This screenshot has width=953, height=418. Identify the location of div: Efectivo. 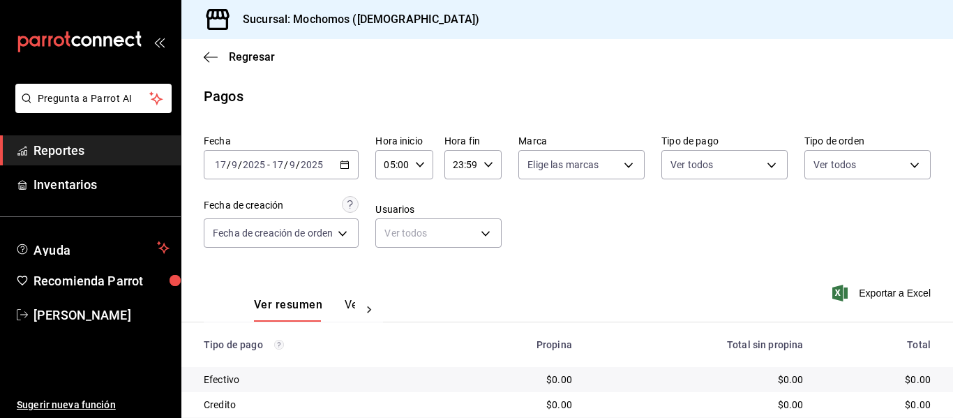
(320, 380).